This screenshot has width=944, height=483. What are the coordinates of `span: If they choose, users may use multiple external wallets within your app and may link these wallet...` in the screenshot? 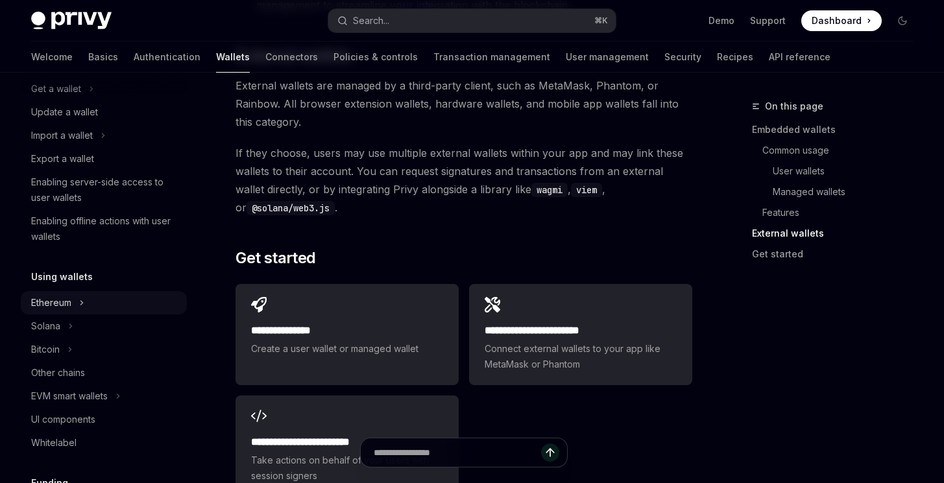 It's located at (464, 180).